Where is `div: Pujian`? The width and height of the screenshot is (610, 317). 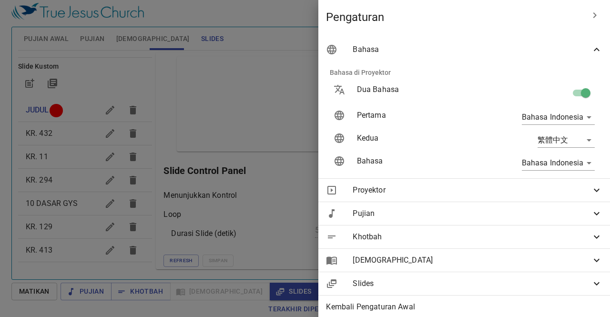
div: Pujian is located at coordinates (464, 213).